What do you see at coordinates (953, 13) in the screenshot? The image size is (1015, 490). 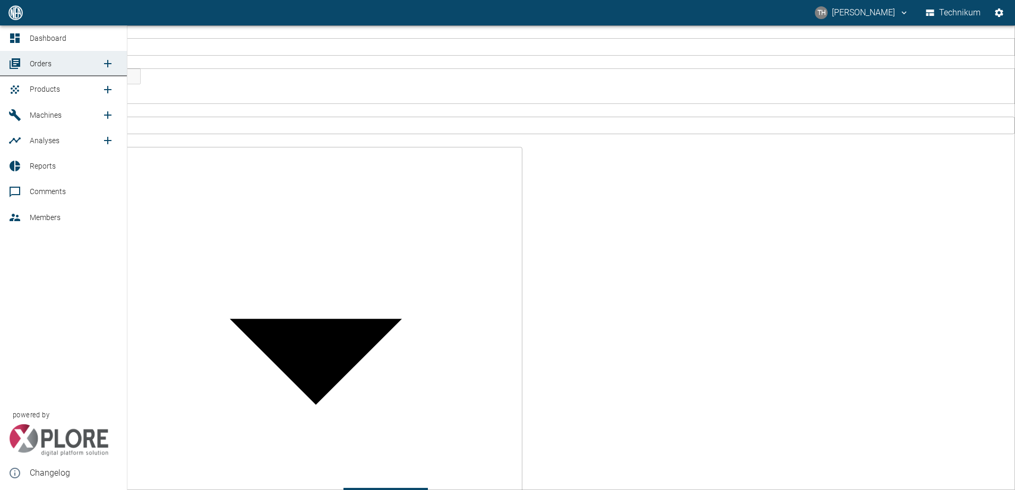 I see `button: Technikum` at bounding box center [953, 13].